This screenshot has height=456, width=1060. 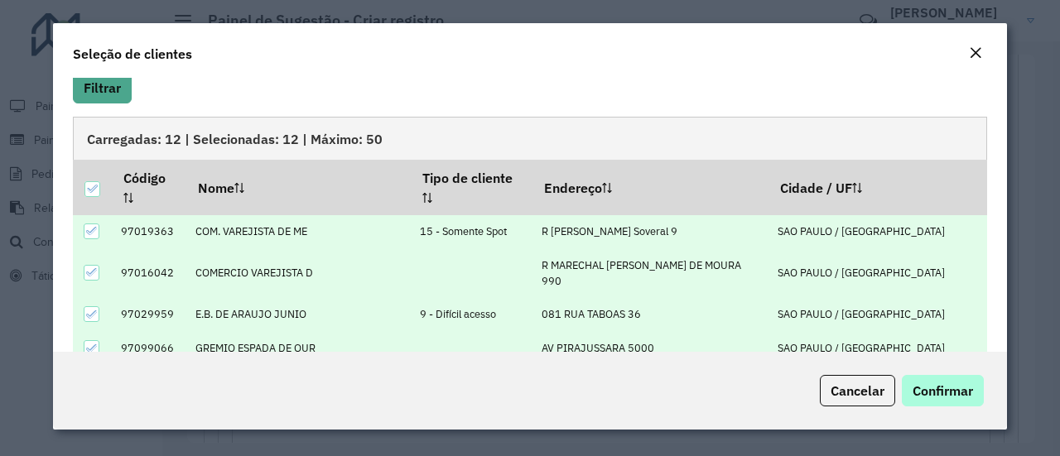 What do you see at coordinates (149, 232) in the screenshot?
I see `td: 97019363` at bounding box center [149, 232].